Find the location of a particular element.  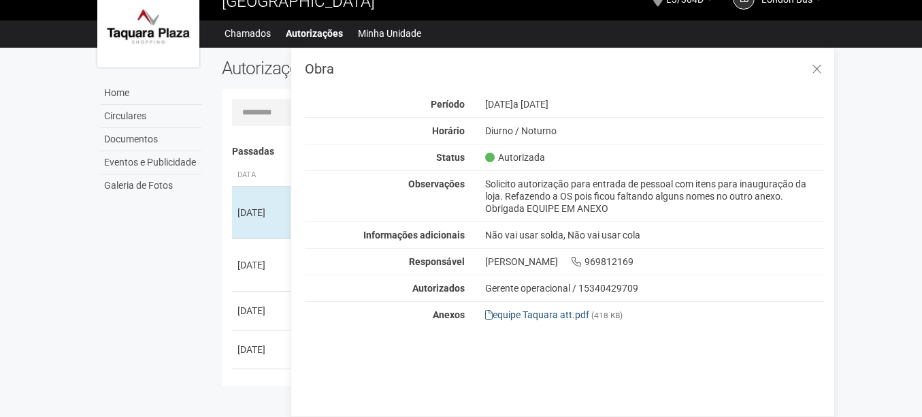

div: Não vai usar solda, Não vai usar cola is located at coordinates (655, 235).